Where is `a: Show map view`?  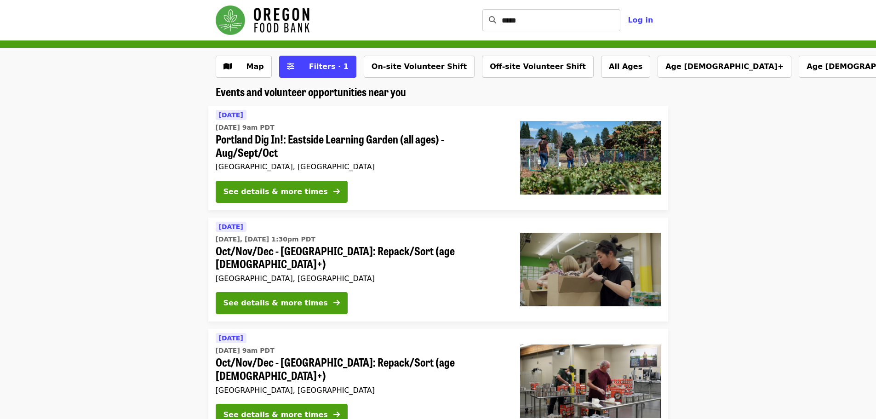
a: Show map view is located at coordinates (244, 67).